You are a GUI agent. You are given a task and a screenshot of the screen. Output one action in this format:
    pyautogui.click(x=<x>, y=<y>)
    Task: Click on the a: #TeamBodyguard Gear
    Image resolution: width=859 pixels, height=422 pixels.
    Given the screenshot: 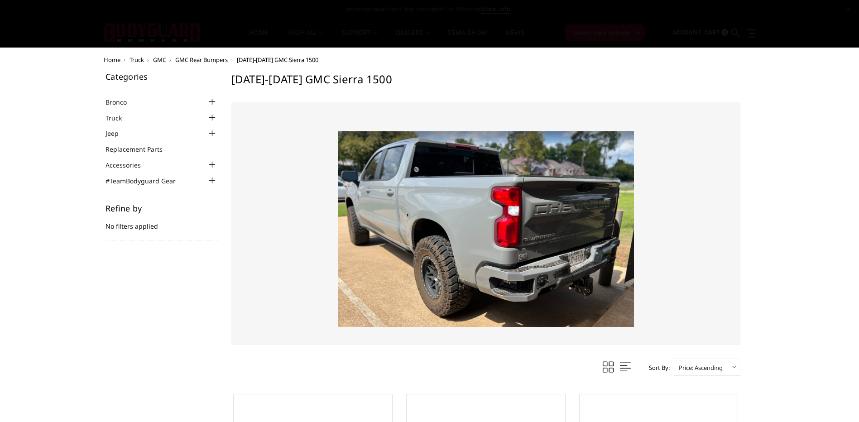 What is the action you would take?
    pyautogui.click(x=146, y=181)
    